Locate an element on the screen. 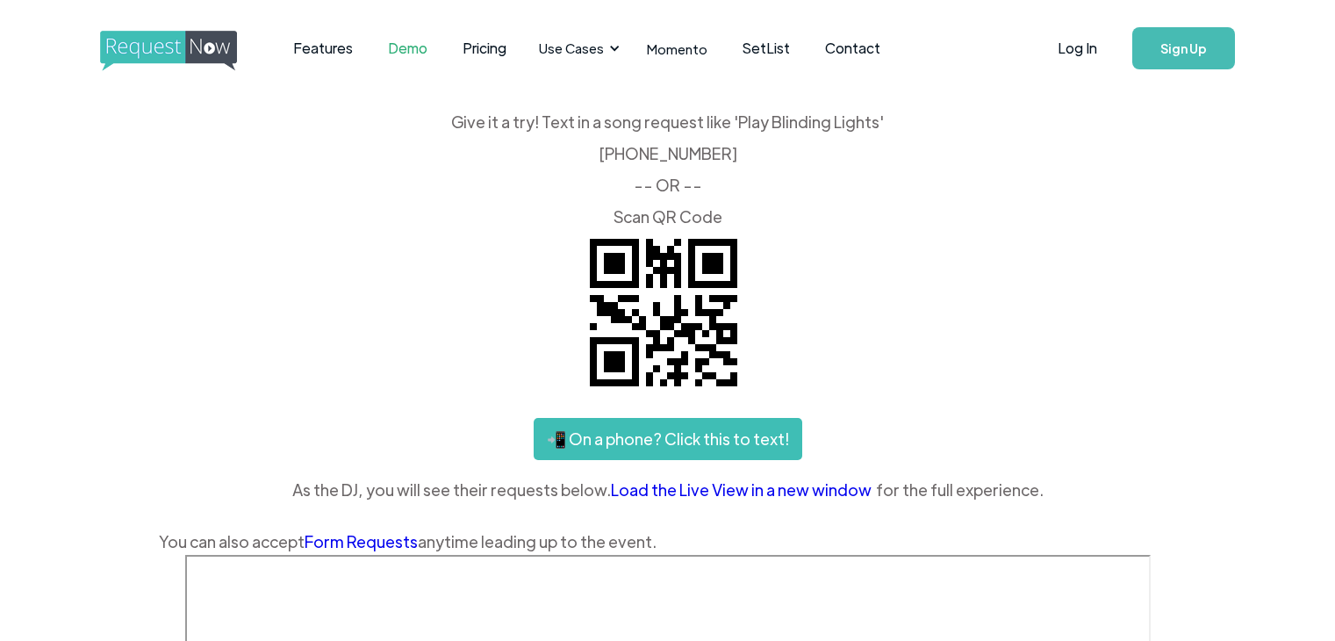 Image resolution: width=1335 pixels, height=641 pixels. div: You can also accept anytime leading up to the event. is located at coordinates (668, 541).